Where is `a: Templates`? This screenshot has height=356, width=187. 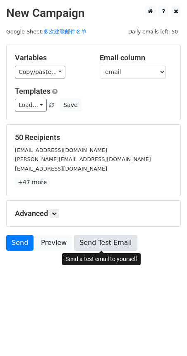 a: Templates is located at coordinates (33, 91).